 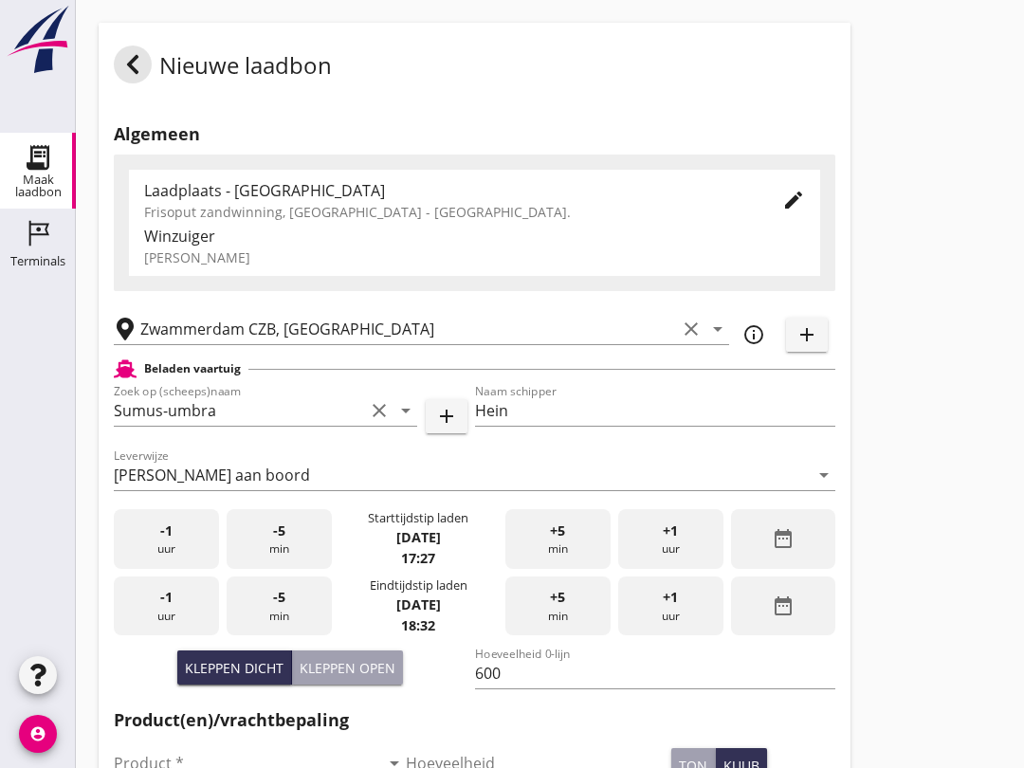 What do you see at coordinates (38, 40) in the screenshot?
I see `img: logo-small.a267ee39.svg` at bounding box center [38, 40].